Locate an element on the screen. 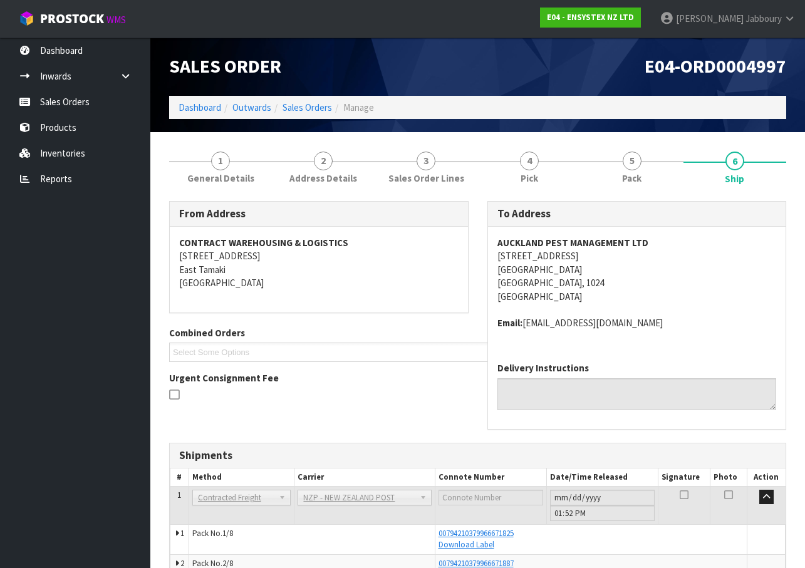  strong: E04 - ENSYSTEX NZ LTD is located at coordinates (590, 17).